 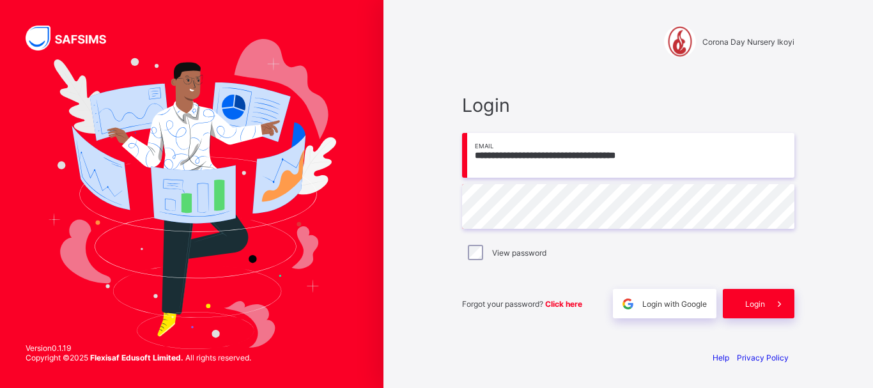 What do you see at coordinates (721, 357) in the screenshot?
I see `a: Help` at bounding box center [721, 357].